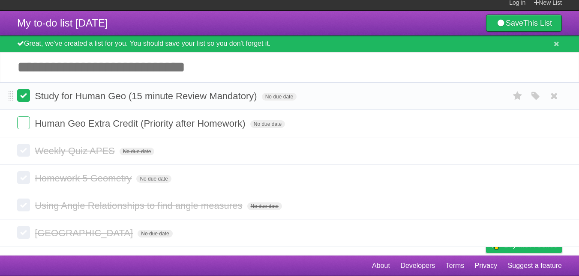 The image size is (579, 276). I want to click on span: Using Angle Relationships to find angle measures, so click(139, 206).